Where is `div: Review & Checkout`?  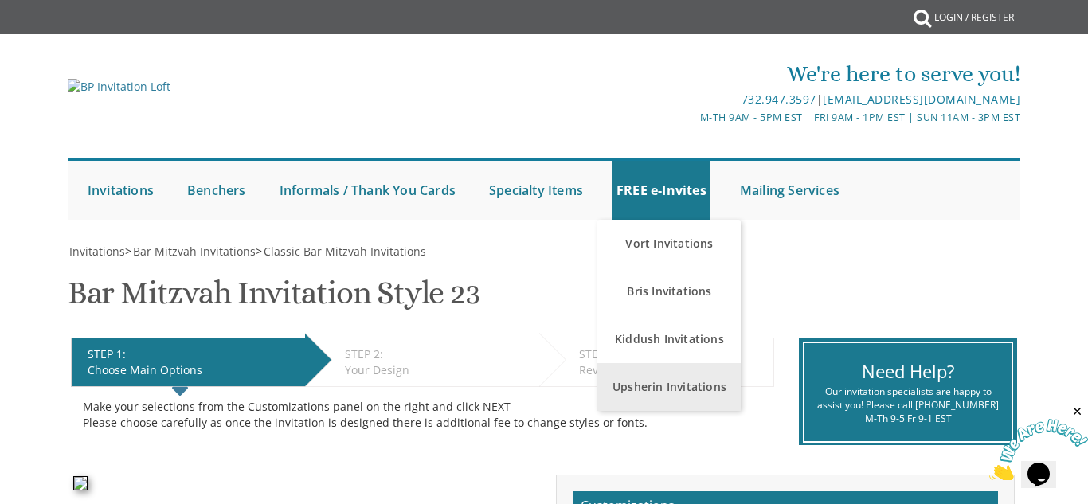
div: Review & Checkout is located at coordinates (671, 370).